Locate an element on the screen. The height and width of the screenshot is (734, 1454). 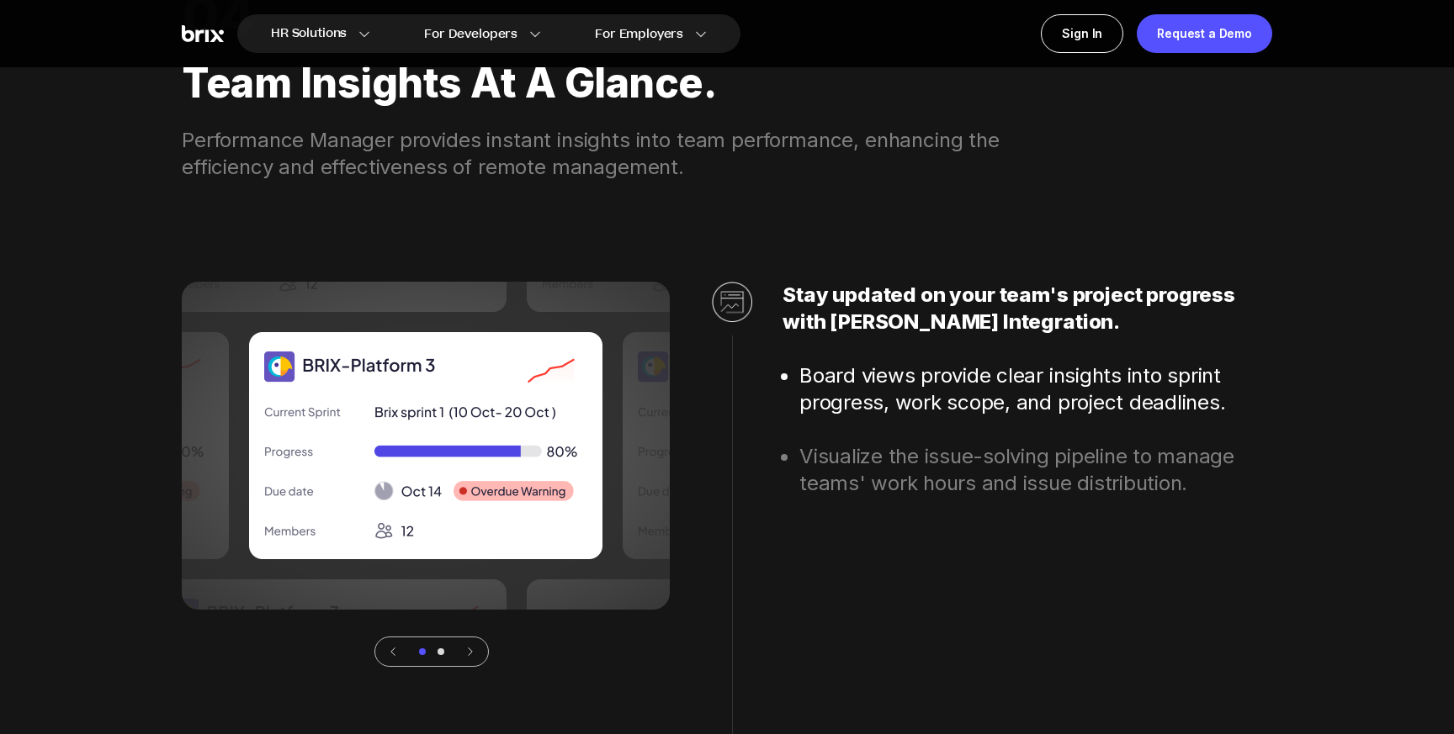
li: Board views provide clear insights into sprint progress, work scope, and project deadlines. is located at coordinates (1036, 390).